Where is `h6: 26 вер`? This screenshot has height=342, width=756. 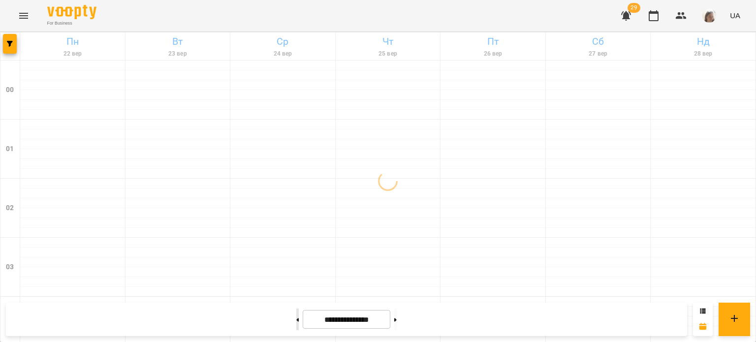
h6: 26 вер is located at coordinates (492, 54).